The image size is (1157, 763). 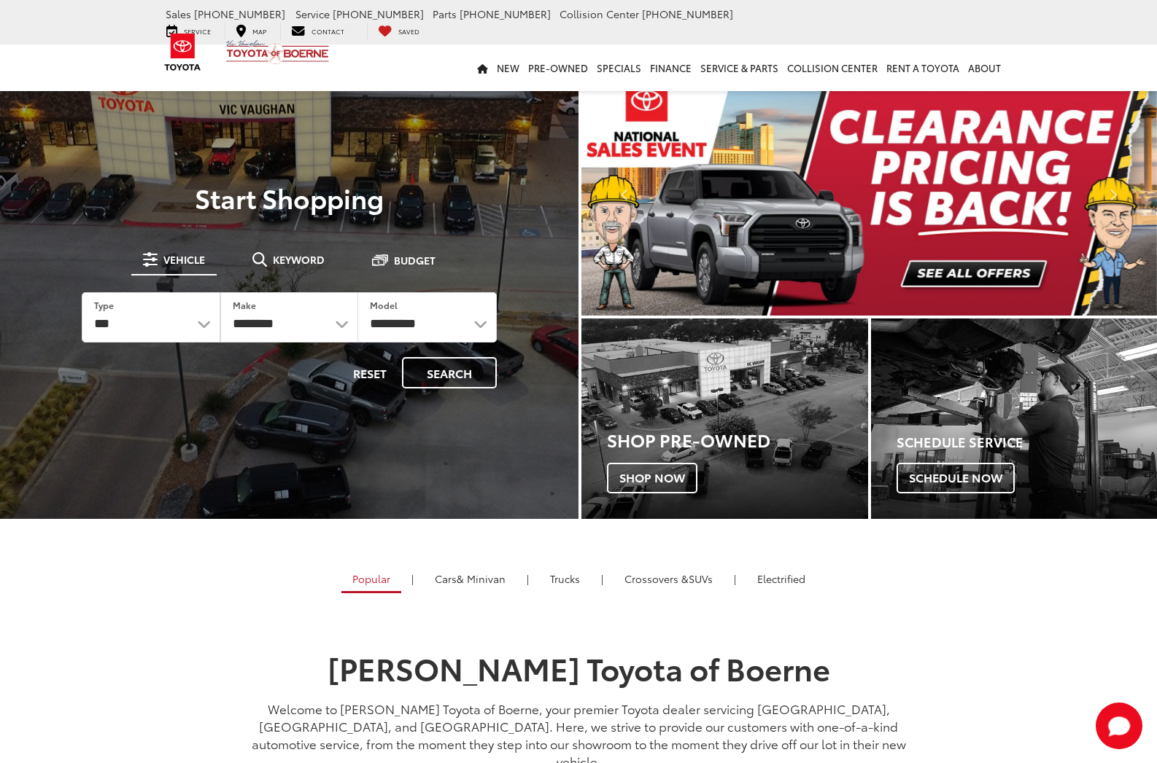 I want to click on a: Service, so click(x=188, y=31).